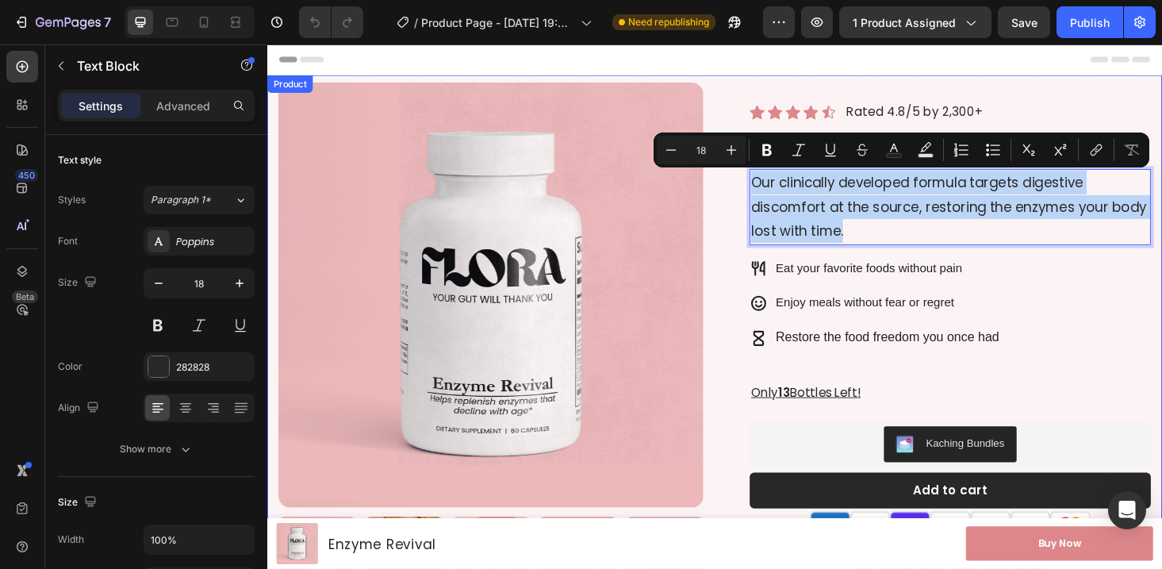 The image size is (1162, 569). I want to click on button: Paragraph 1*, so click(199, 200).